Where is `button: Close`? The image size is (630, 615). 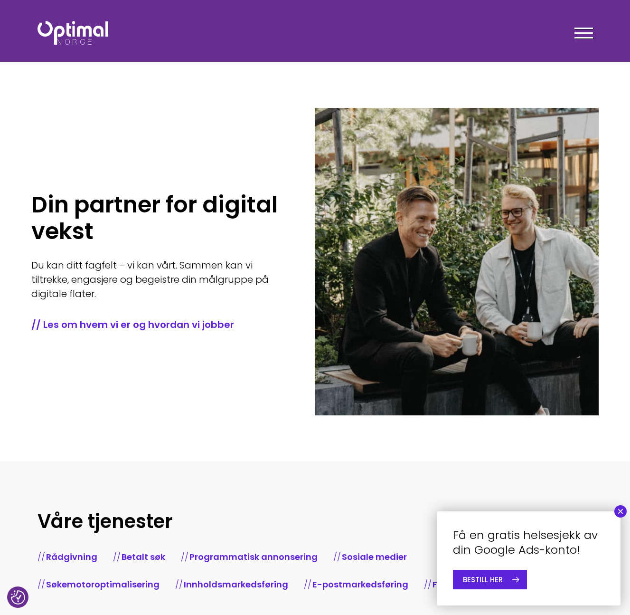 button: Close is located at coordinates (621, 511).